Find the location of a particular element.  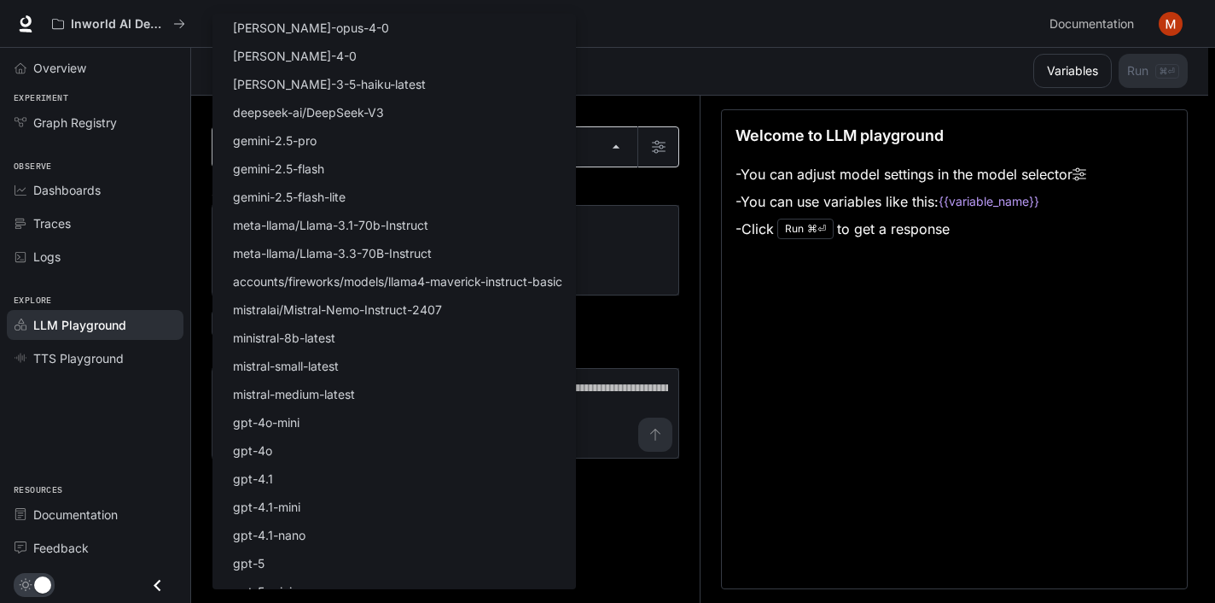

p: mistral-small-latest is located at coordinates (286, 365).